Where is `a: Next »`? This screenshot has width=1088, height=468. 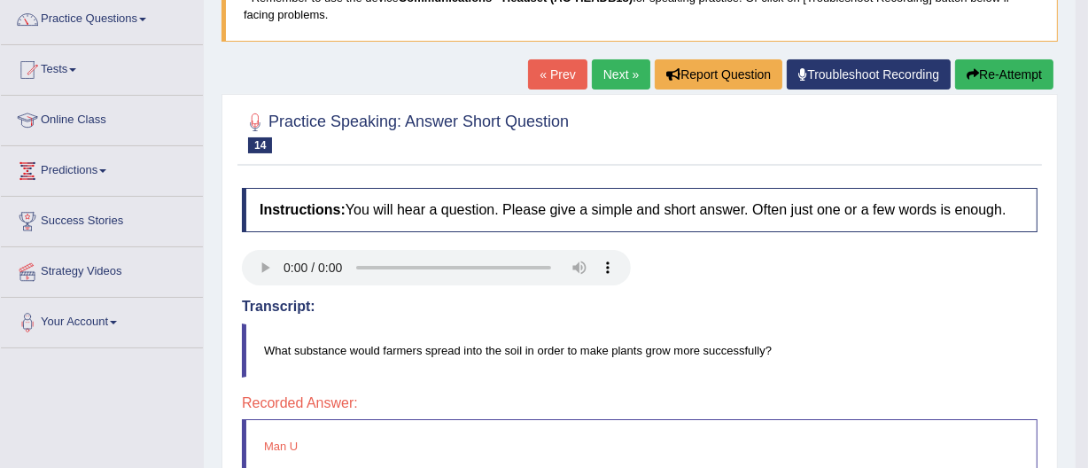 a: Next » is located at coordinates (621, 74).